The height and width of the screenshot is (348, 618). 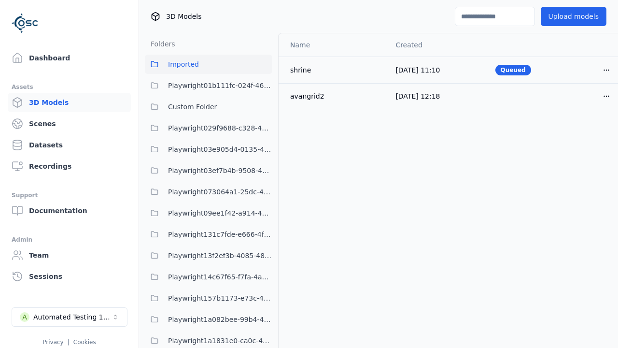 What do you see at coordinates (220, 277) in the screenshot?
I see `span: Playwright14c67f65-f7fa-4a69-9dce-fa9a259dcaa1` at bounding box center [220, 277].